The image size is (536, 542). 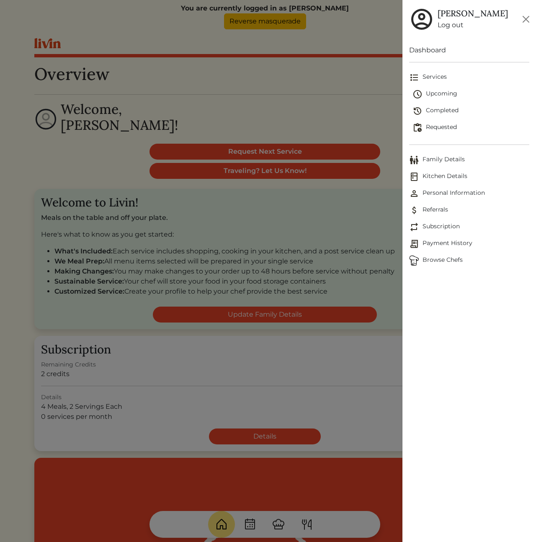 What do you see at coordinates (469, 77) in the screenshot?
I see `a: Services` at bounding box center [469, 77].